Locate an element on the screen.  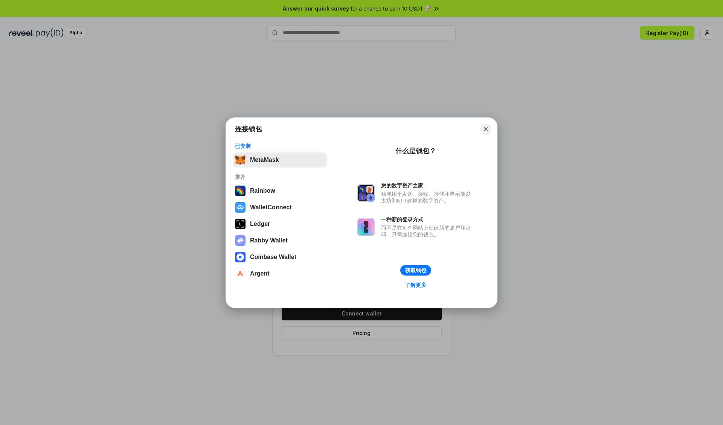
div: Rainbow is located at coordinates (263, 191).